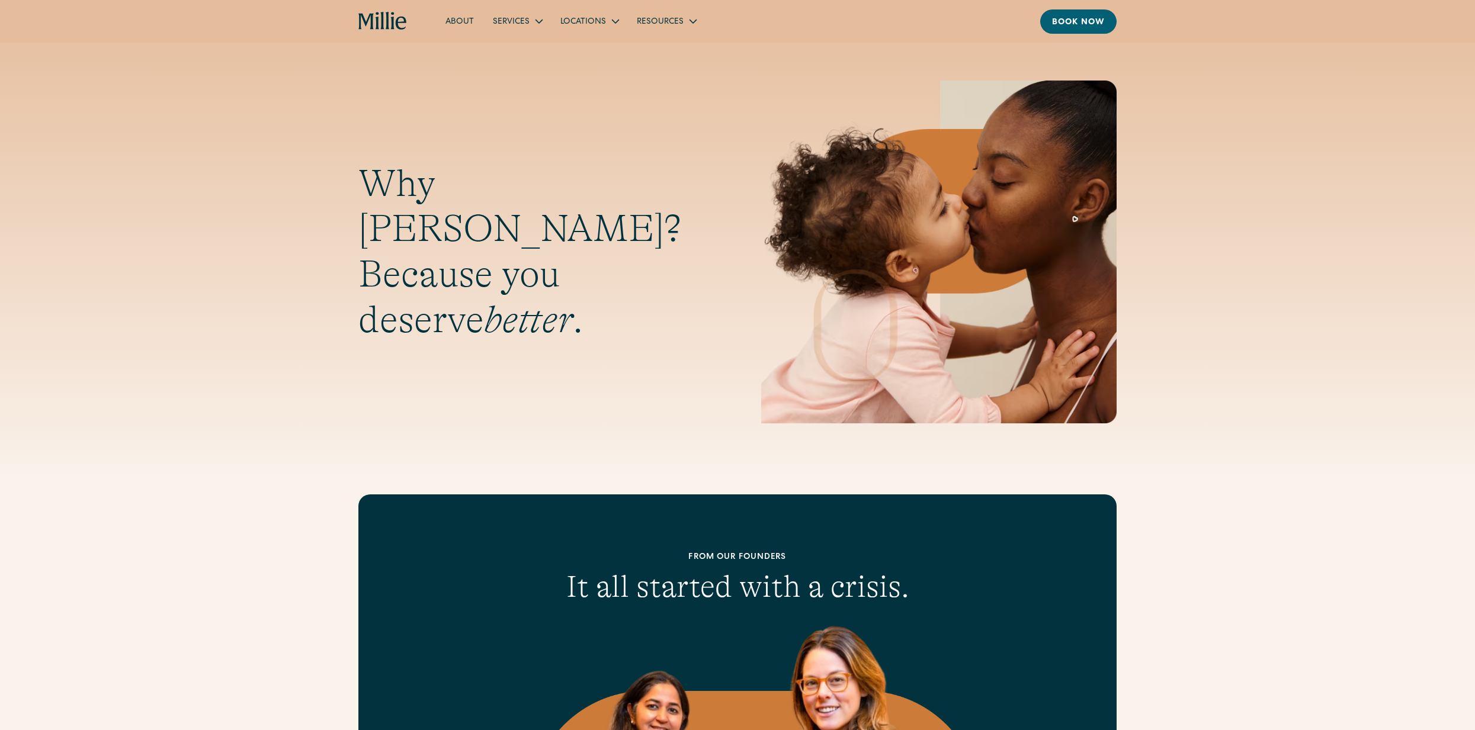  What do you see at coordinates (1078, 23) in the screenshot?
I see `div: Book now` at bounding box center [1078, 23].